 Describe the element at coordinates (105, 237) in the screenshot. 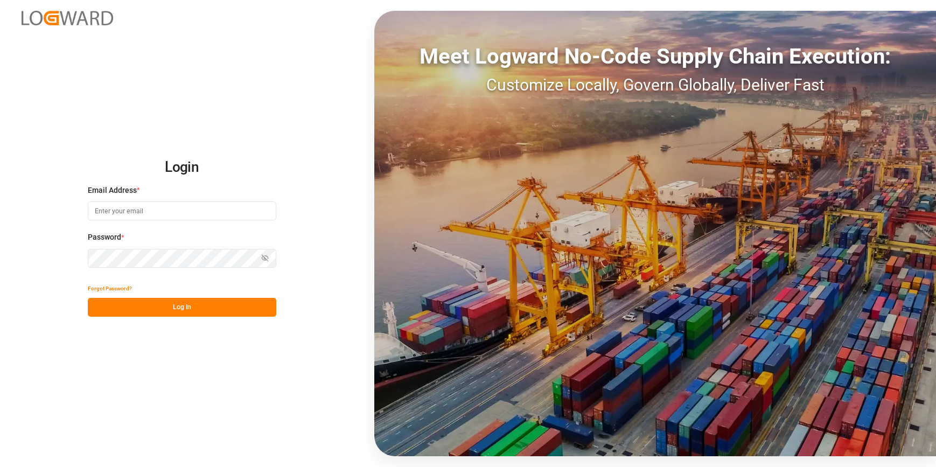

I see `span: Password` at that location.